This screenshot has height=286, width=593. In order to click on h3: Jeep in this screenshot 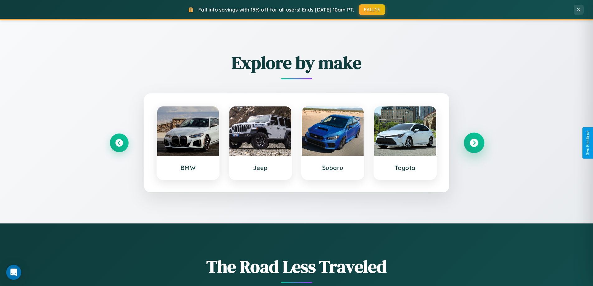, I will do `click(260, 168)`.